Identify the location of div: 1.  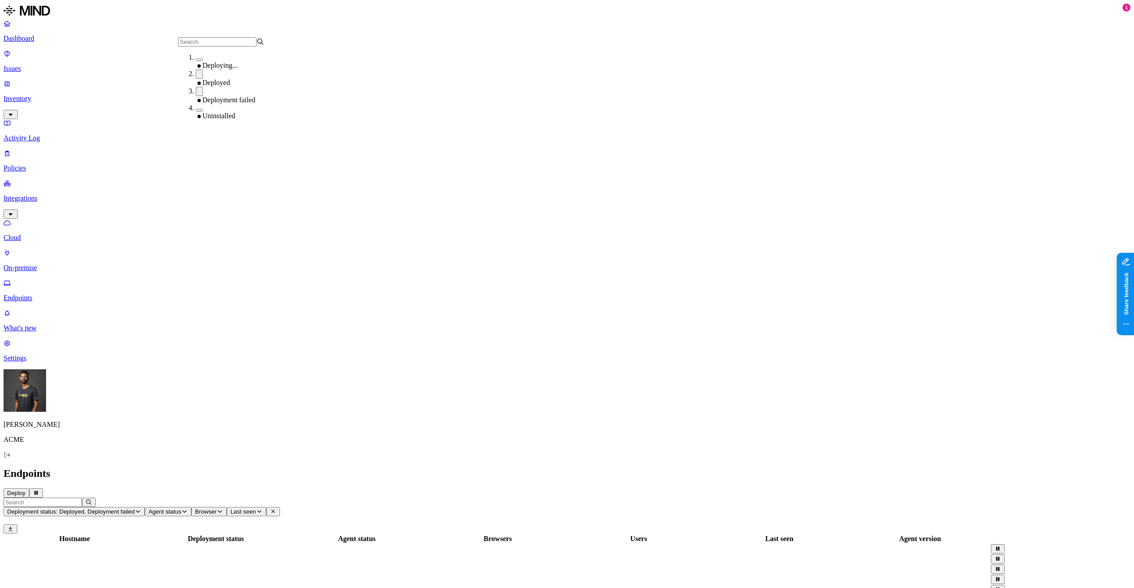
(1126, 8).